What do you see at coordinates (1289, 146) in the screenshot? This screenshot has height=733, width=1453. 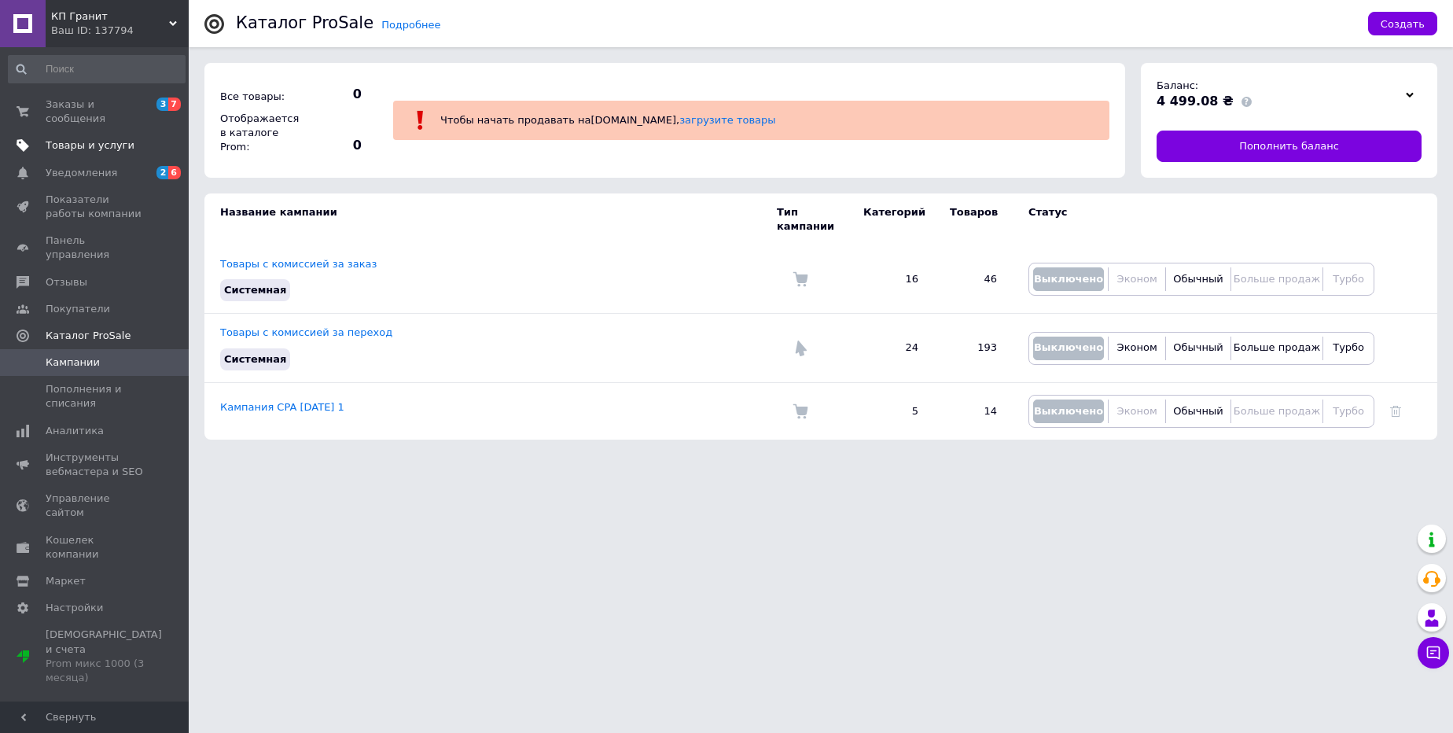 I see `span: Пополнить баланс` at bounding box center [1289, 146].